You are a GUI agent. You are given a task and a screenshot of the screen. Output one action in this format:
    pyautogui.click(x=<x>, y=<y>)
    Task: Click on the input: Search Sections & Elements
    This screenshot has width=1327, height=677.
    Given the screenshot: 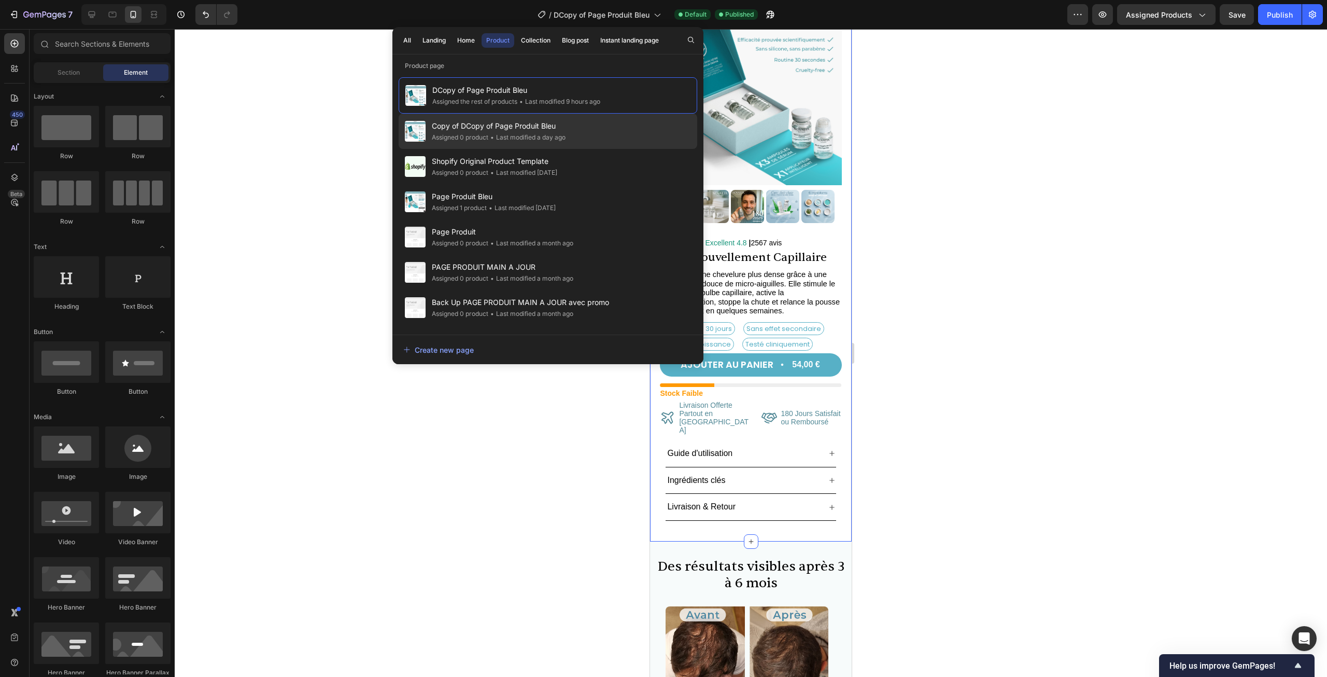 What is the action you would take?
    pyautogui.click(x=102, y=44)
    